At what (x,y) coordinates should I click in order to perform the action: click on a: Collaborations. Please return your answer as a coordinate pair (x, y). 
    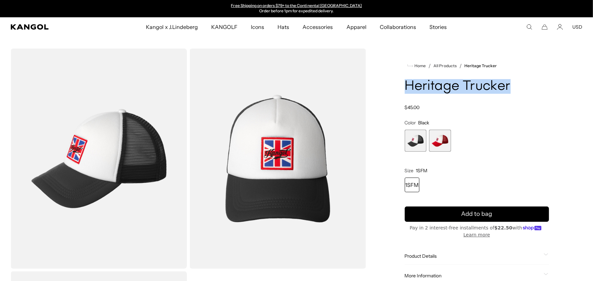
    Looking at the image, I should click on (398, 27).